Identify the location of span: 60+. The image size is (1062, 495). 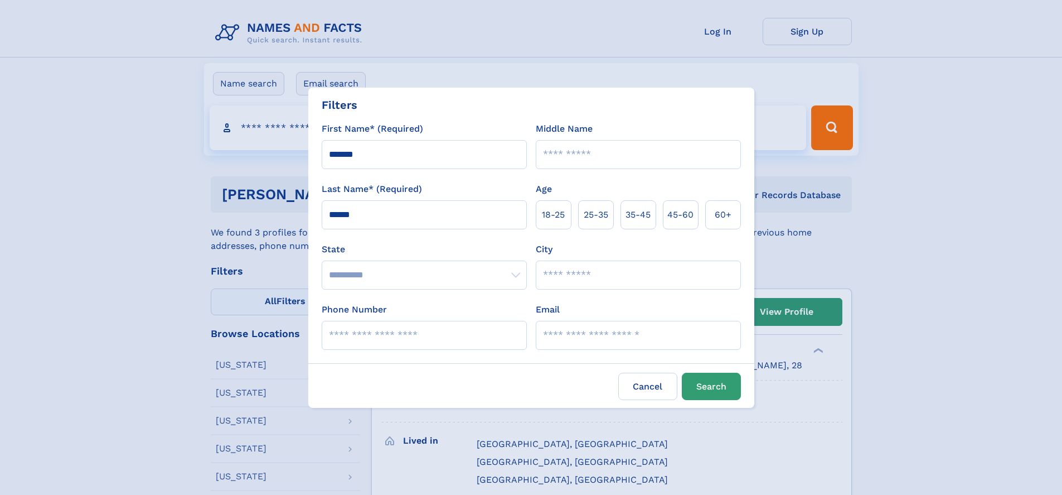
(723, 215).